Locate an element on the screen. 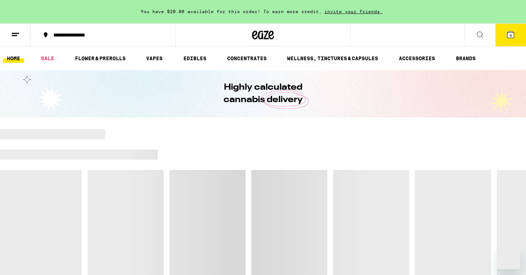  span: 4 is located at coordinates (510, 35).